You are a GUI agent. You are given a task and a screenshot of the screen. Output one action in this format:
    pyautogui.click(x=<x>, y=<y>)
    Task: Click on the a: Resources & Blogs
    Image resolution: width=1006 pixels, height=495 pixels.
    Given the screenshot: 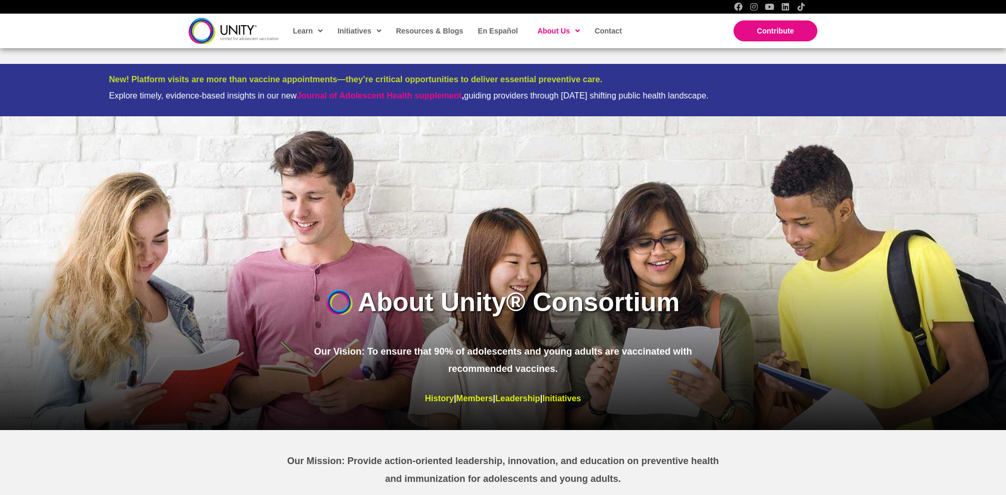 What is the action you would take?
    pyautogui.click(x=429, y=31)
    